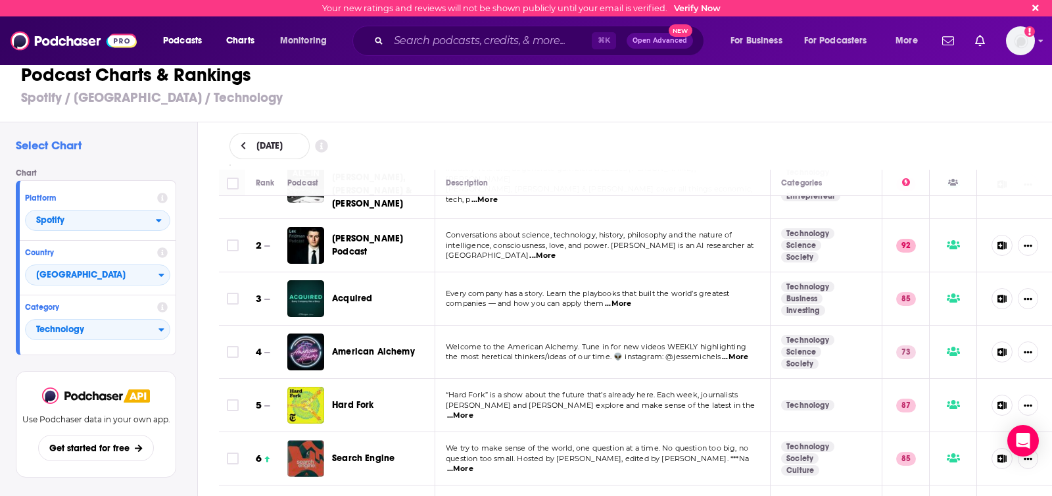 The width and height of the screenshot is (1052, 496). What do you see at coordinates (802, 299) in the screenshot?
I see `a: Business` at bounding box center [802, 299].